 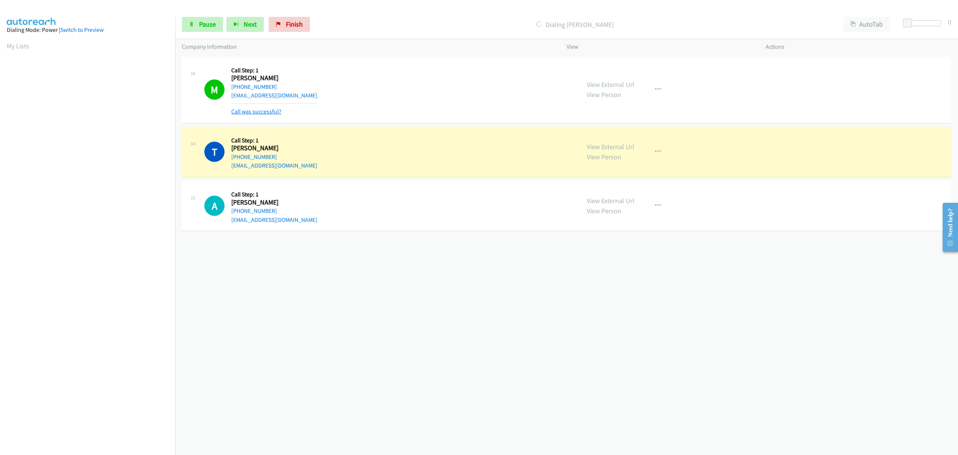 I want to click on span: Finish, so click(x=294, y=24).